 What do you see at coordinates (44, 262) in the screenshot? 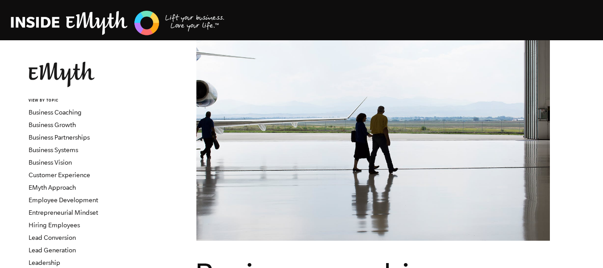
I see `a: Leadership` at bounding box center [44, 262].